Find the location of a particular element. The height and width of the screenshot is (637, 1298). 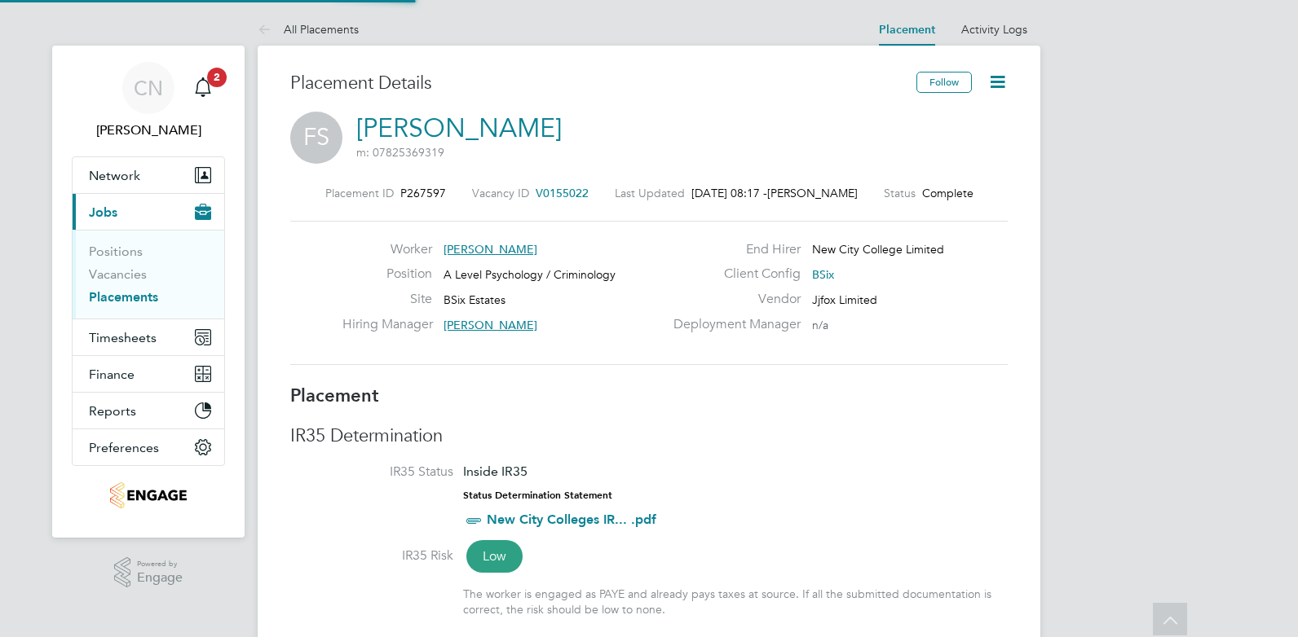

h3: Placement Details is located at coordinates (597, 83).